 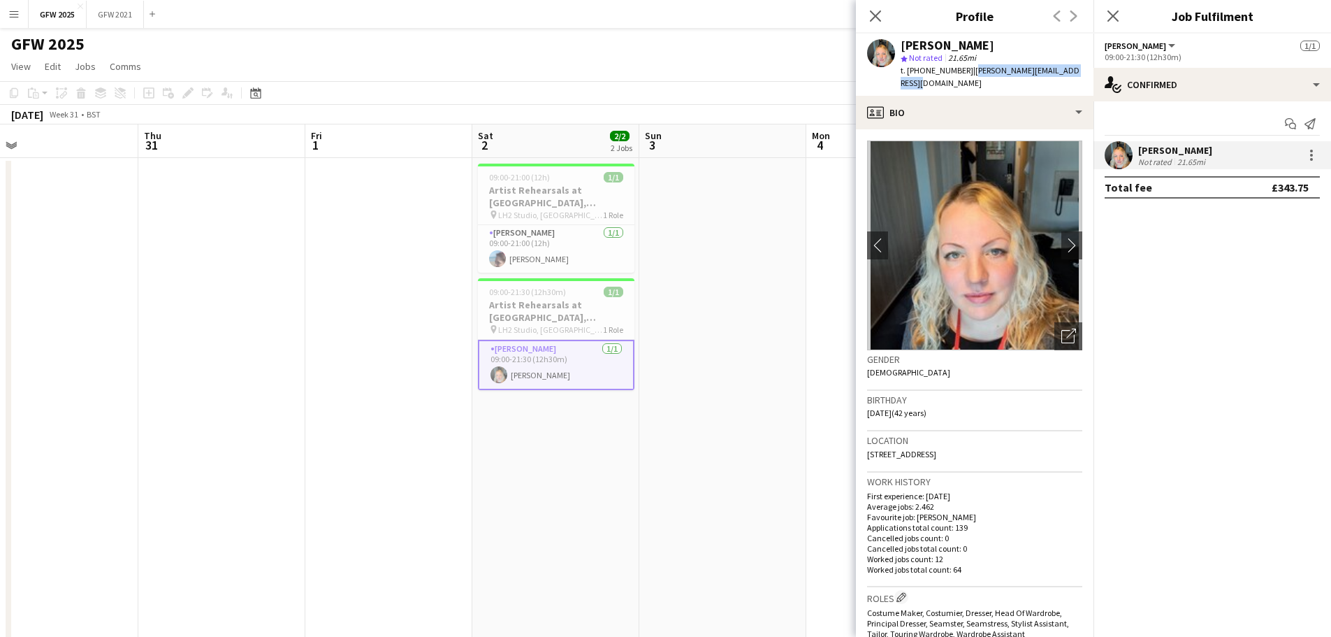 What do you see at coordinates (975, 569) in the screenshot?
I see `p: Worked jobs total count: 64` at bounding box center [975, 569].